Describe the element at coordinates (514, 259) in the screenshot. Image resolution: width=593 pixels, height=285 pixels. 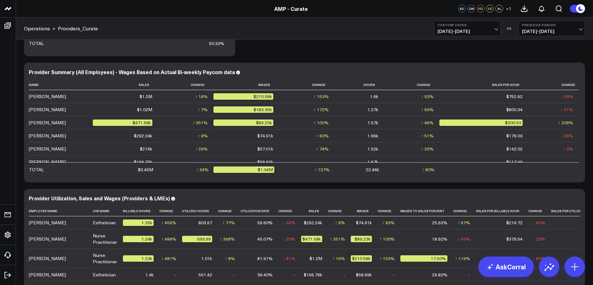
I see `div: $980.75` at that location.